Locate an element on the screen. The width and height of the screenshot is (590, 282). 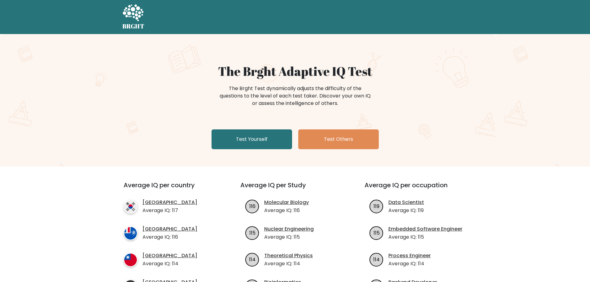
a: Nuclear Engineering is located at coordinates (289, 229).